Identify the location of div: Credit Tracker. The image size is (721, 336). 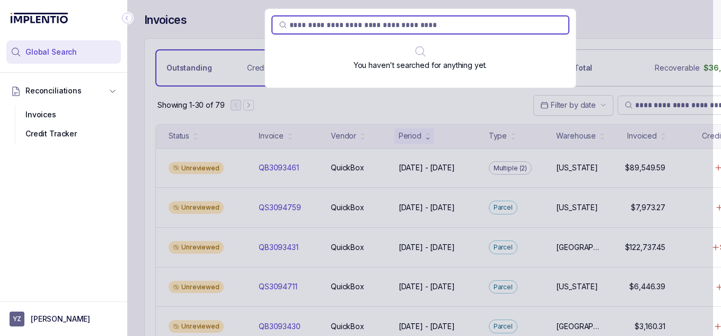
(64, 134).